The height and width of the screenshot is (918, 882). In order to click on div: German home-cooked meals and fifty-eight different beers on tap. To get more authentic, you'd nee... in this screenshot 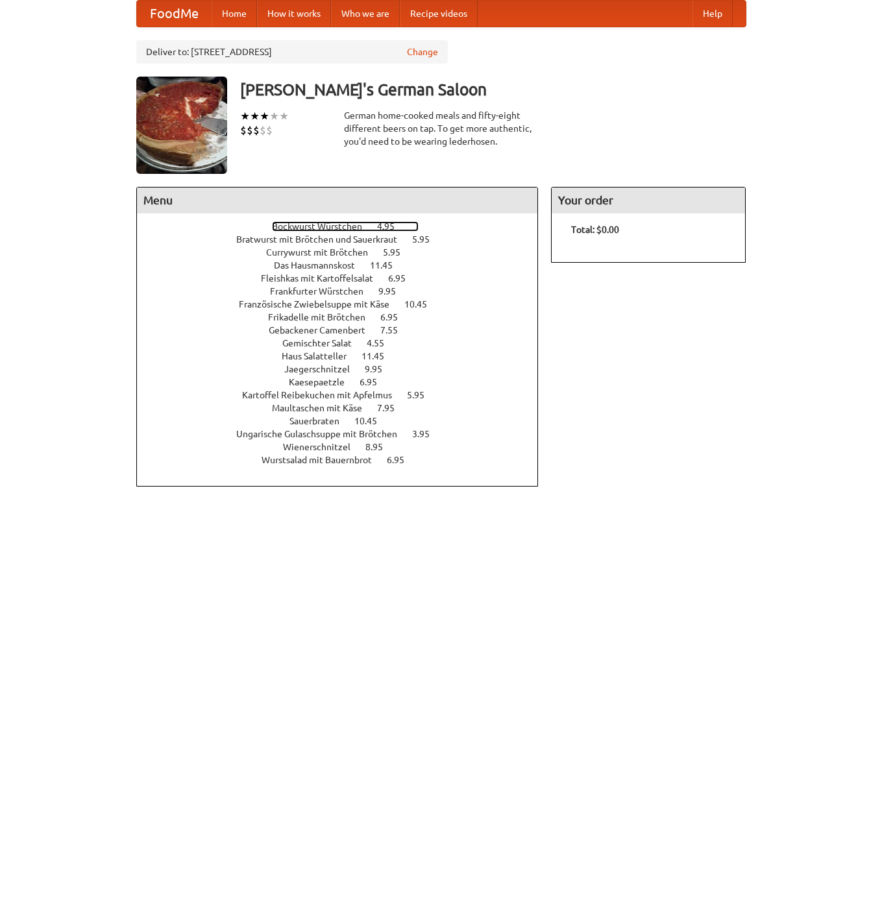, I will do `click(441, 128)`.